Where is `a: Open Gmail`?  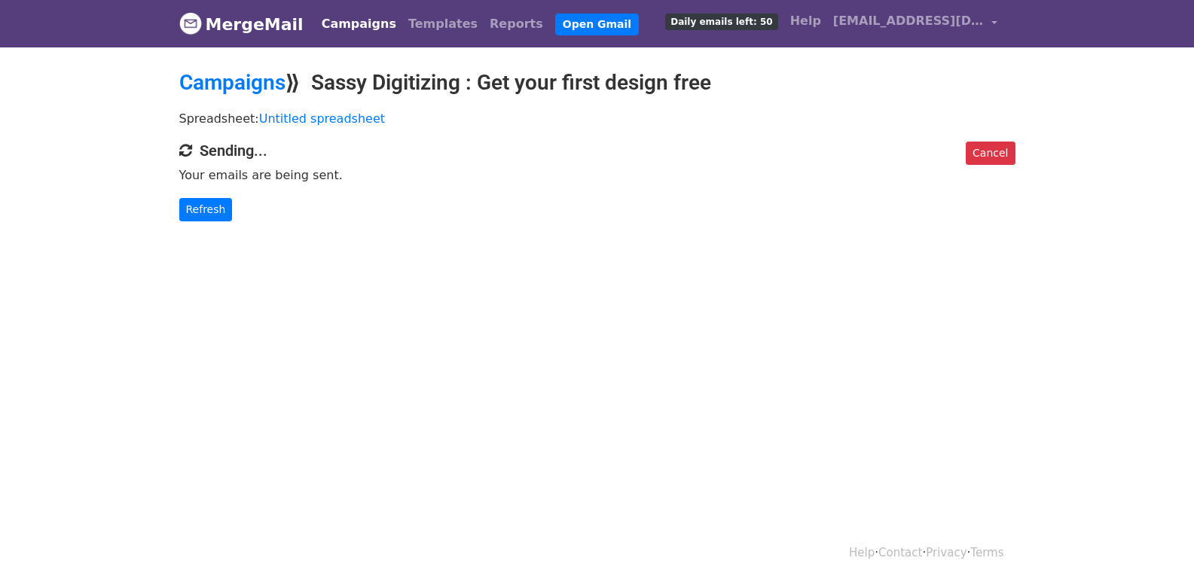
a: Open Gmail is located at coordinates (597, 24).